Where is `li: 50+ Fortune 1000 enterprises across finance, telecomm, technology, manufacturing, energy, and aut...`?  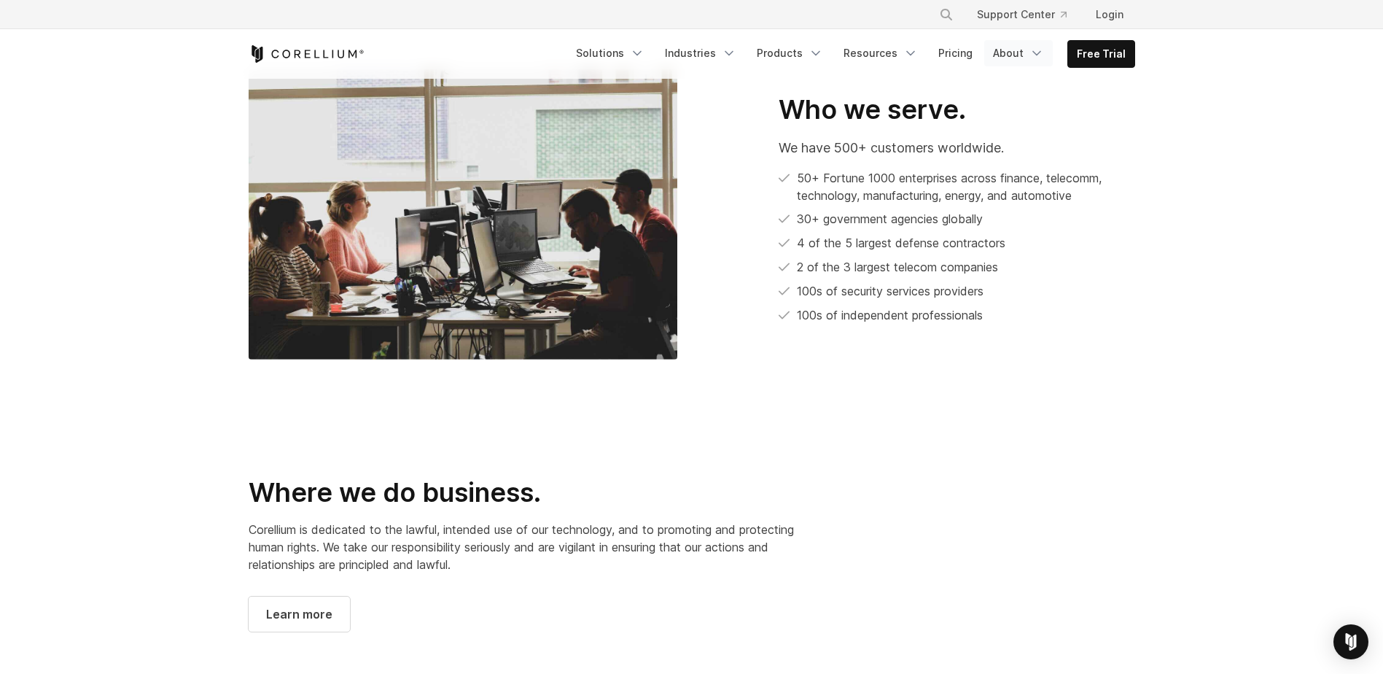
li: 50+ Fortune 1000 enterprises across finance, telecomm, technology, manufacturing, energy, and aut... is located at coordinates (957, 187).